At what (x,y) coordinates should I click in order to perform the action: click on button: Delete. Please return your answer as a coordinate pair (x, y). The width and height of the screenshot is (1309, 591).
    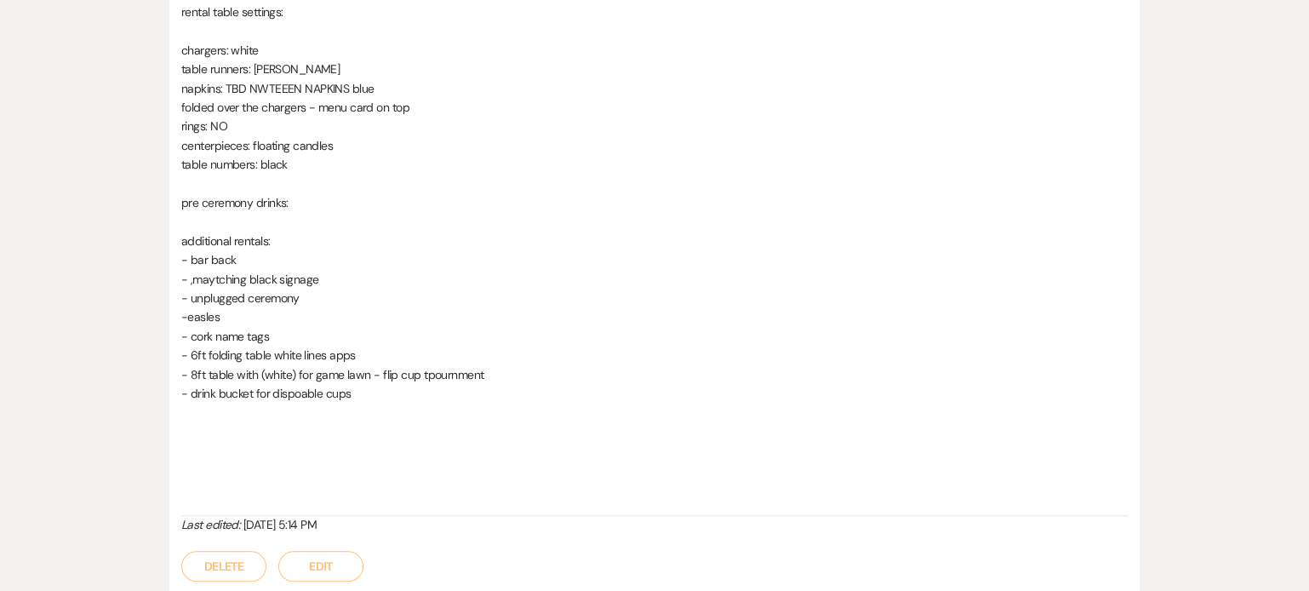
    Looking at the image, I should click on (224, 566).